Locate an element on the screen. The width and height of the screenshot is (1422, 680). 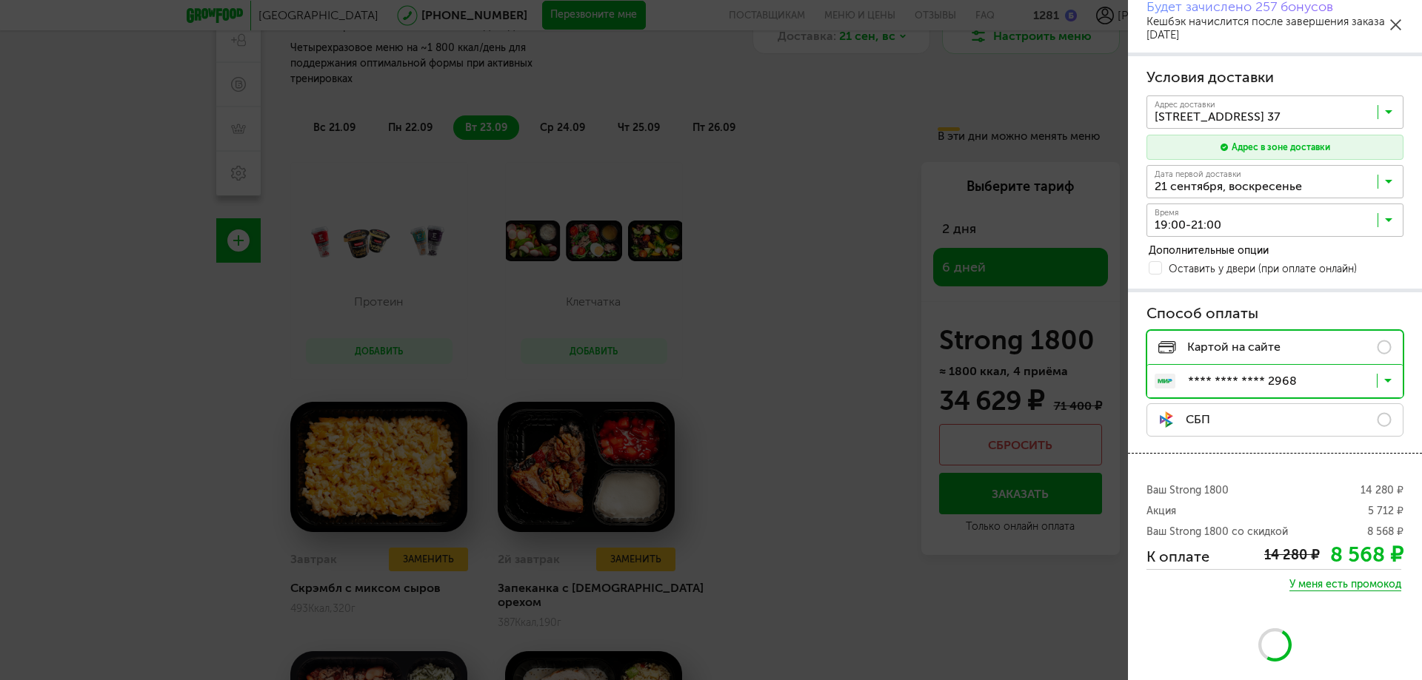
img: sbp-pay.a0b1cb1.svg is located at coordinates (1166, 420).